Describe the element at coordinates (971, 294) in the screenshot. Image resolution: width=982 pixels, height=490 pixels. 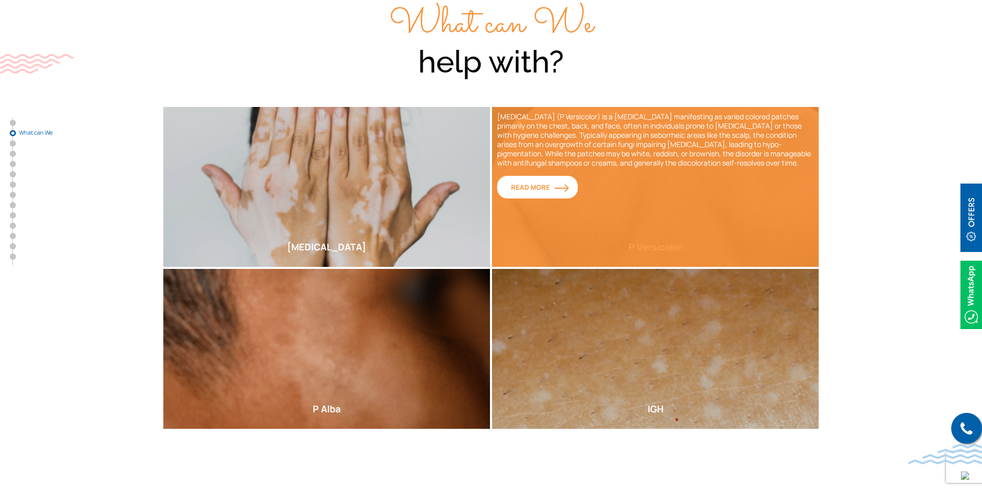
I see `img: Whatsappicon` at that location.